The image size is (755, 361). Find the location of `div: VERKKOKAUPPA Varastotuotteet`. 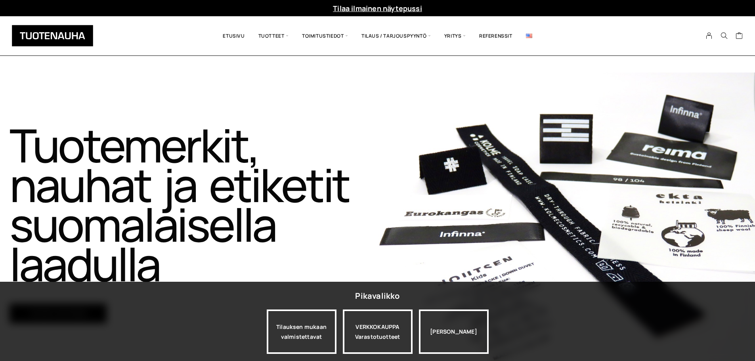

div: VERKKOKAUPPA Varastotuotteet is located at coordinates (378, 332).